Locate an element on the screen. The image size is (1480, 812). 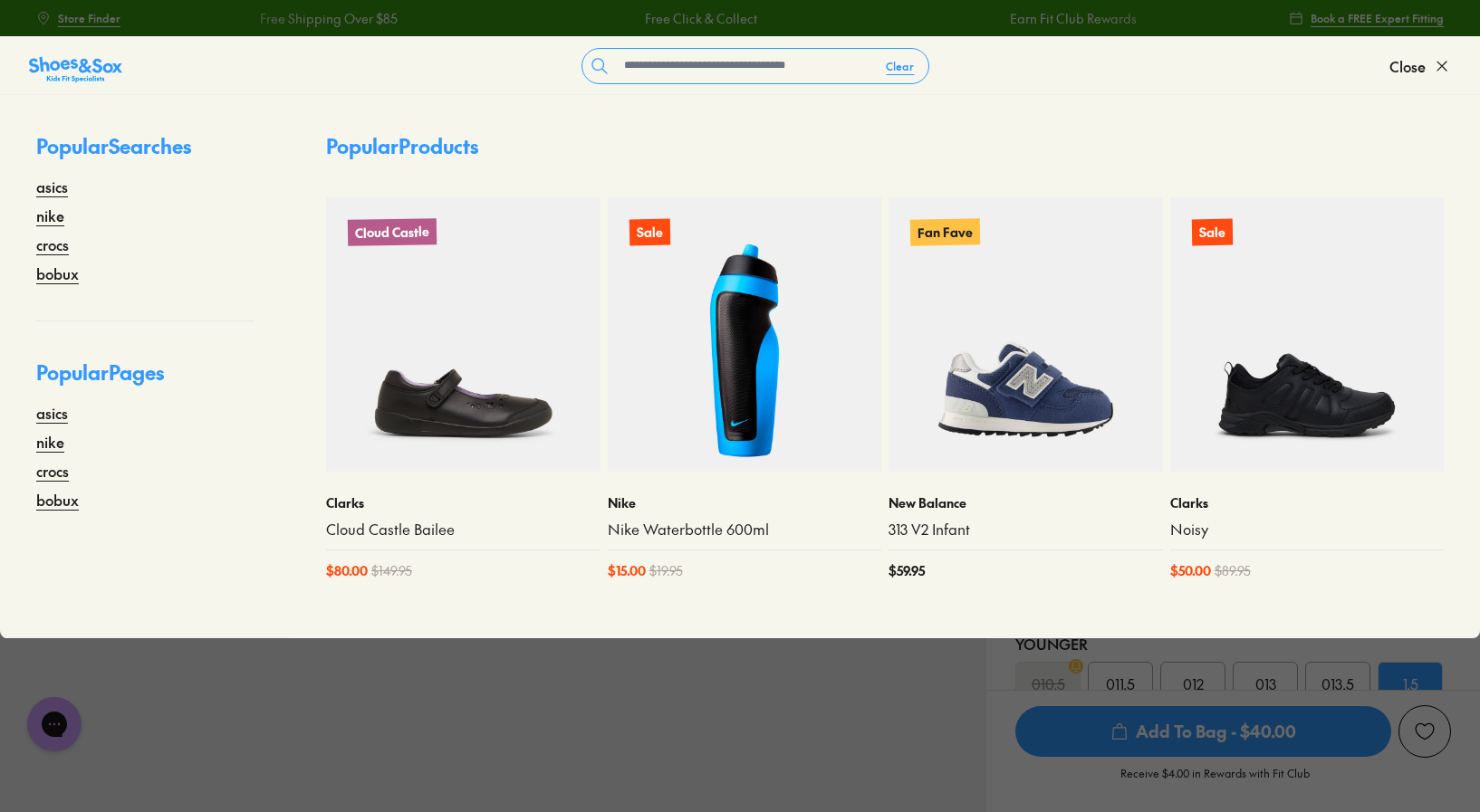
s: 010.5 is located at coordinates (1048, 684).